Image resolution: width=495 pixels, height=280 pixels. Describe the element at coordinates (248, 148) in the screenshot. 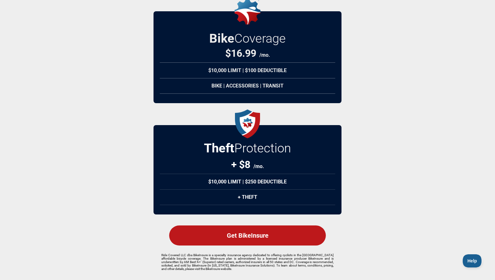

I see `h2: Protection` at that location.